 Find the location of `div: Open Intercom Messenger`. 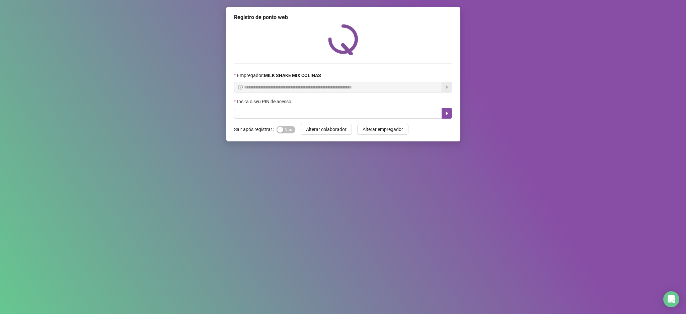

div: Open Intercom Messenger is located at coordinates (671, 299).